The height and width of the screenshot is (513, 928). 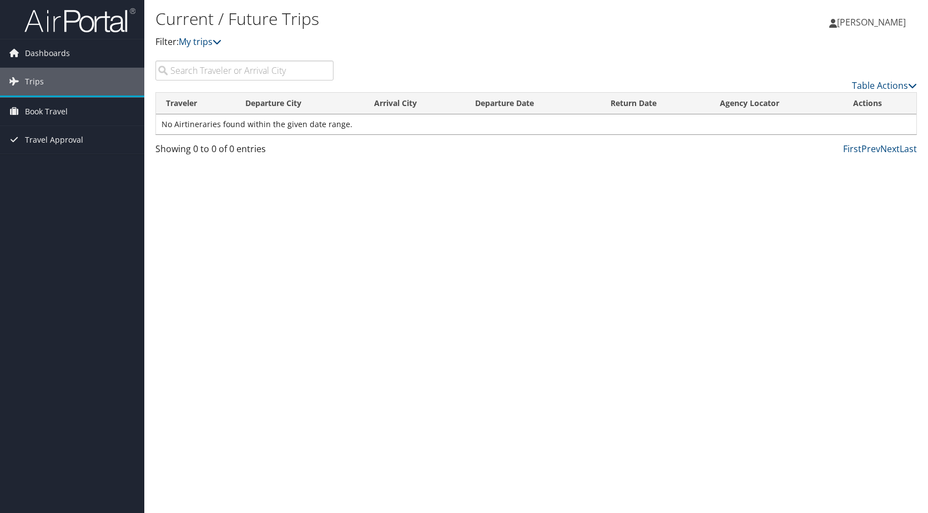 What do you see at coordinates (47, 53) in the screenshot?
I see `span: Dashboards` at bounding box center [47, 53].